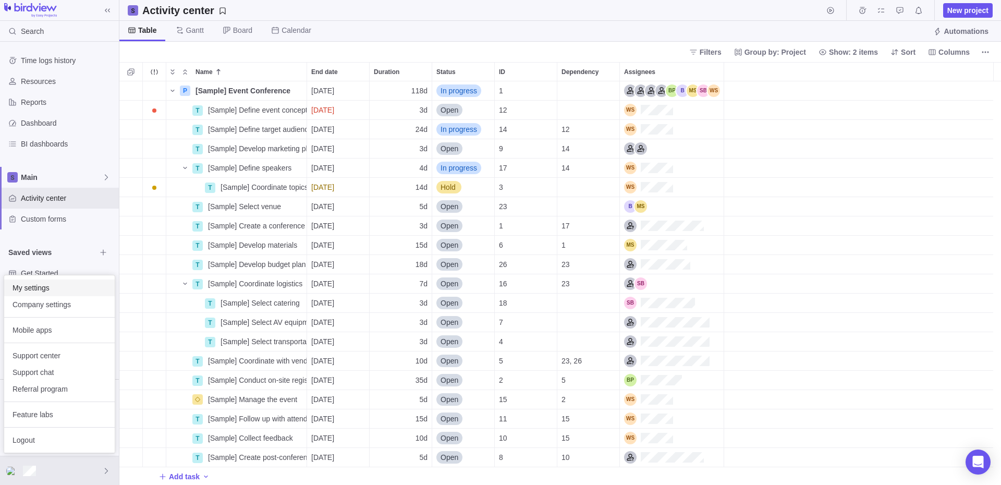 This screenshot has height=485, width=1001. I want to click on a: My settings, so click(59, 288).